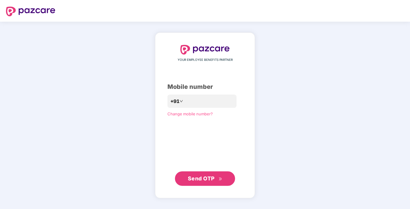 This screenshot has height=209, width=410. I want to click on button: Send OTPdouble-right, so click(205, 178).